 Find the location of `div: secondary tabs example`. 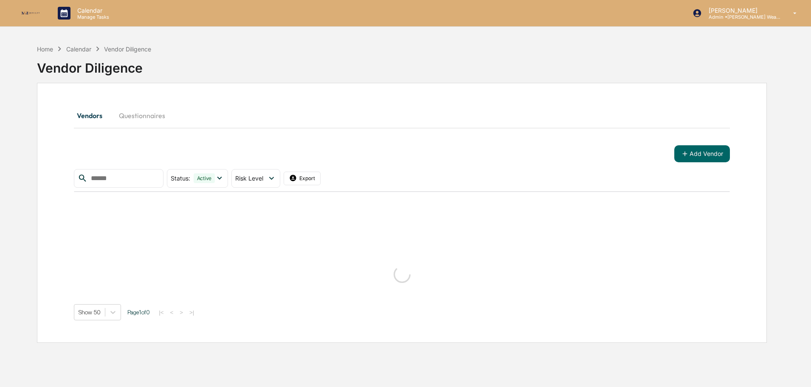

div: secondary tabs example is located at coordinates (402, 115).